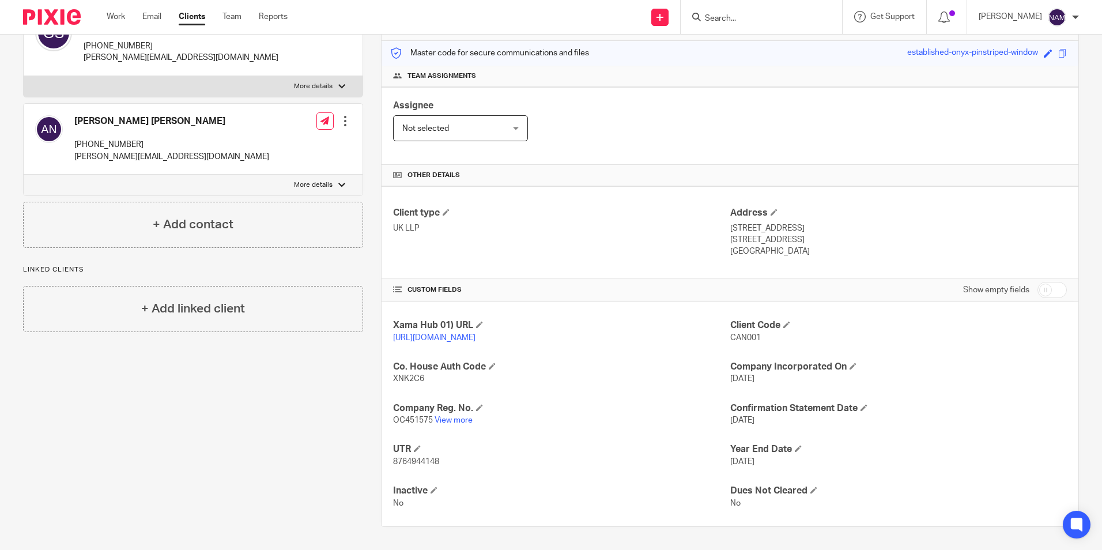  Describe the element at coordinates (232, 17) in the screenshot. I see `a: Team` at that location.